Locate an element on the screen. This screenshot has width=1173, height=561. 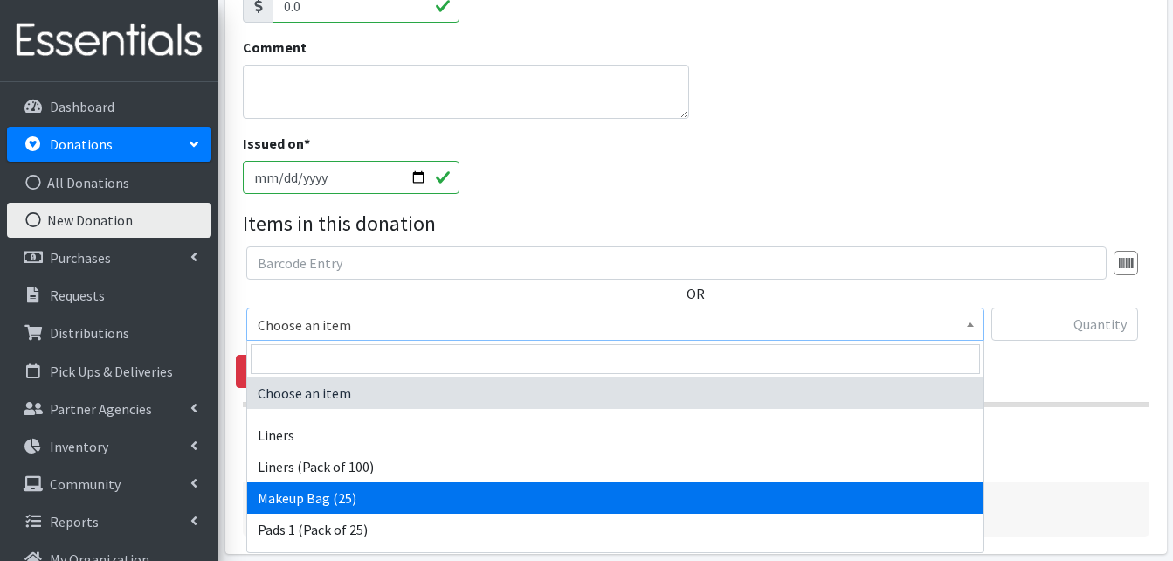
label: OR is located at coordinates (695, 293).